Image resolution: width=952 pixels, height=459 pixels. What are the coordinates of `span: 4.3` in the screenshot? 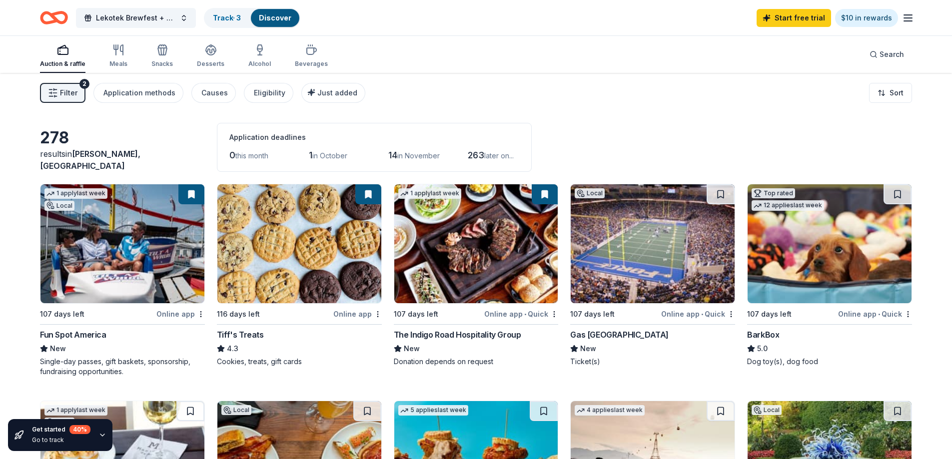 It's located at (232, 349).